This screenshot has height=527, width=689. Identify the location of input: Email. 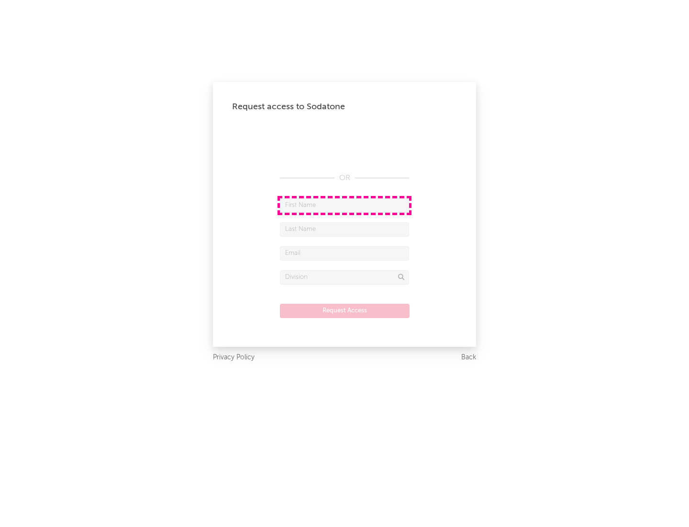
(345, 253).